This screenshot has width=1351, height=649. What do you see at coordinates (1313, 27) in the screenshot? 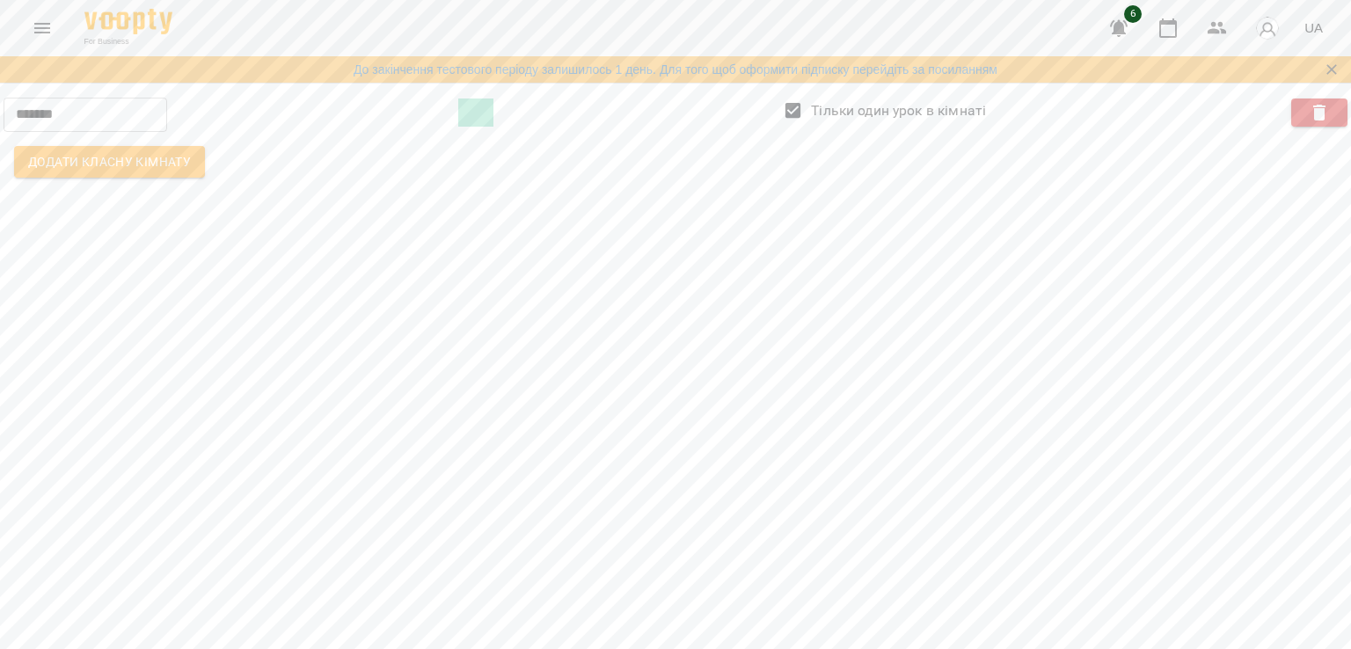
I see `span: UA` at bounding box center [1313, 27].